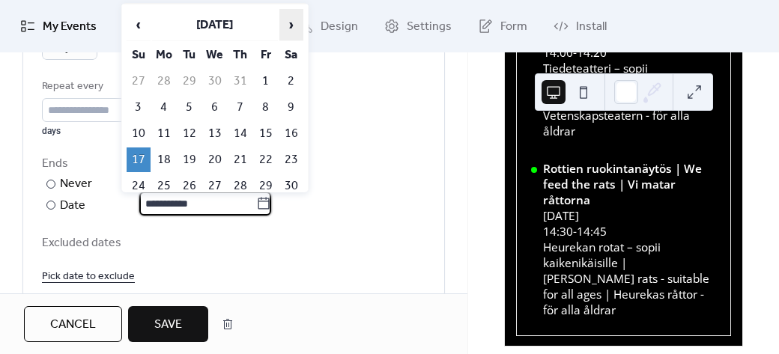 The image size is (779, 354). Describe the element at coordinates (429, 27) in the screenshot. I see `span: Settings` at that location.